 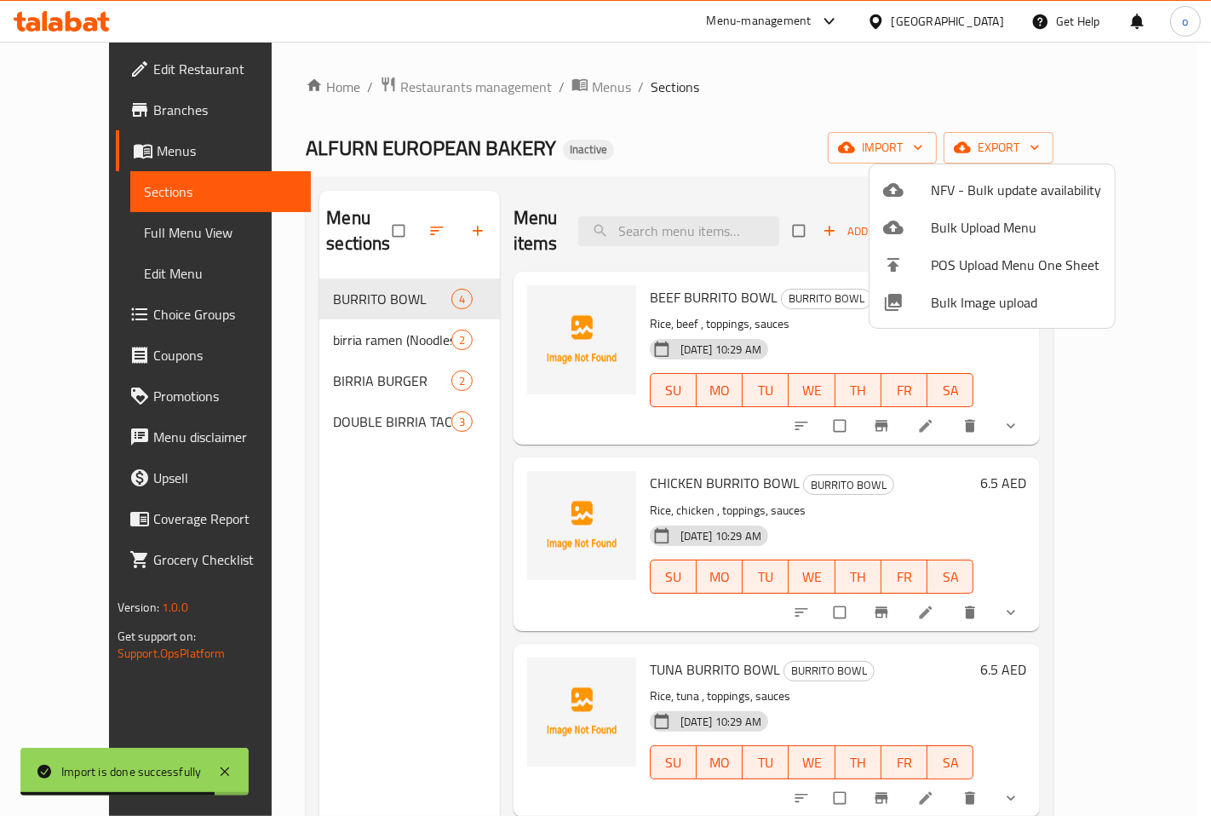 I want to click on li: POS Upload Menu One Sheet, so click(x=992, y=265).